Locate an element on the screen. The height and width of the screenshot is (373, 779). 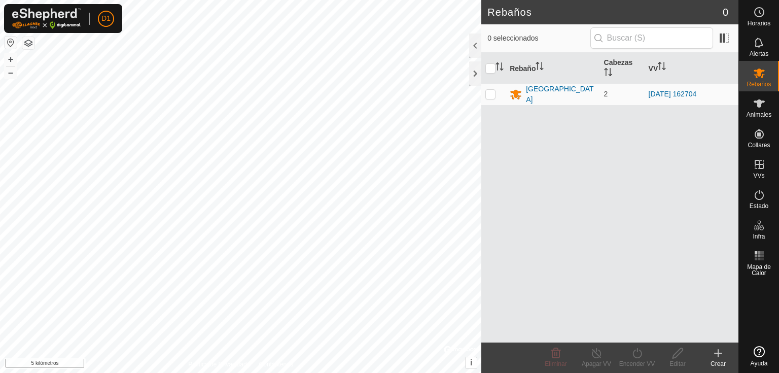
img: Logotipo de Gallagher is located at coordinates (47, 18).